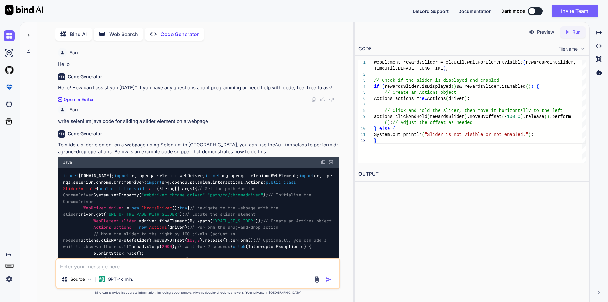 Image resolution: width=608 pixels, height=302 pixels. Describe the element at coordinates (121, 279) in the screenshot. I see `p: GPT-4o min..` at that location.